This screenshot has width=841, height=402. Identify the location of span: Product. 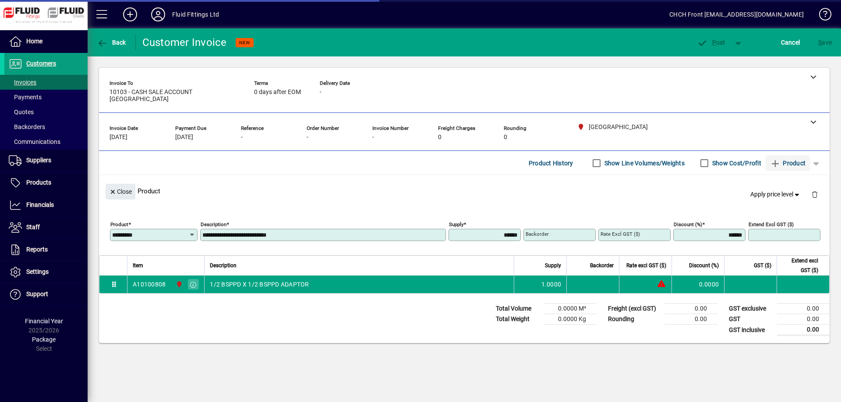
(787, 163).